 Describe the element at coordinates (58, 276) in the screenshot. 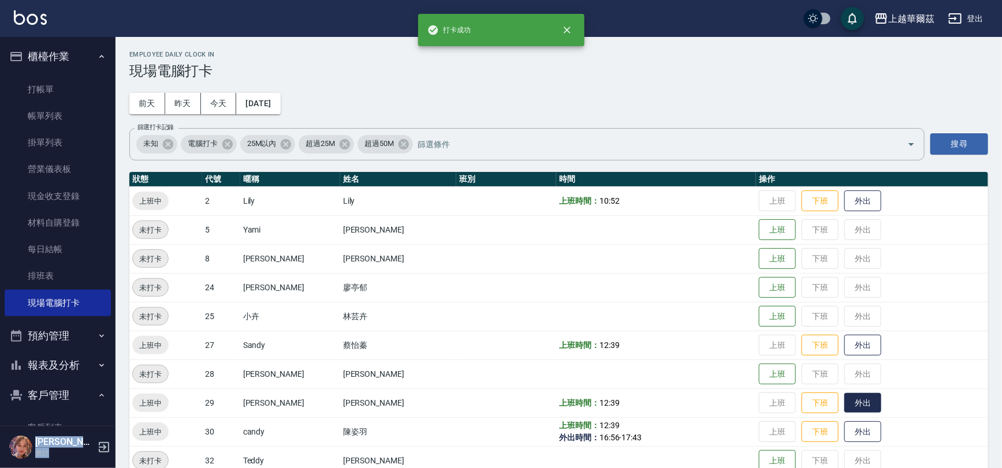

I see `a: 排班表` at that location.